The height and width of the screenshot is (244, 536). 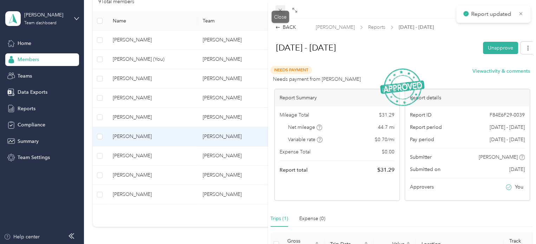 I want to click on p: Report updated, so click(x=492, y=14).